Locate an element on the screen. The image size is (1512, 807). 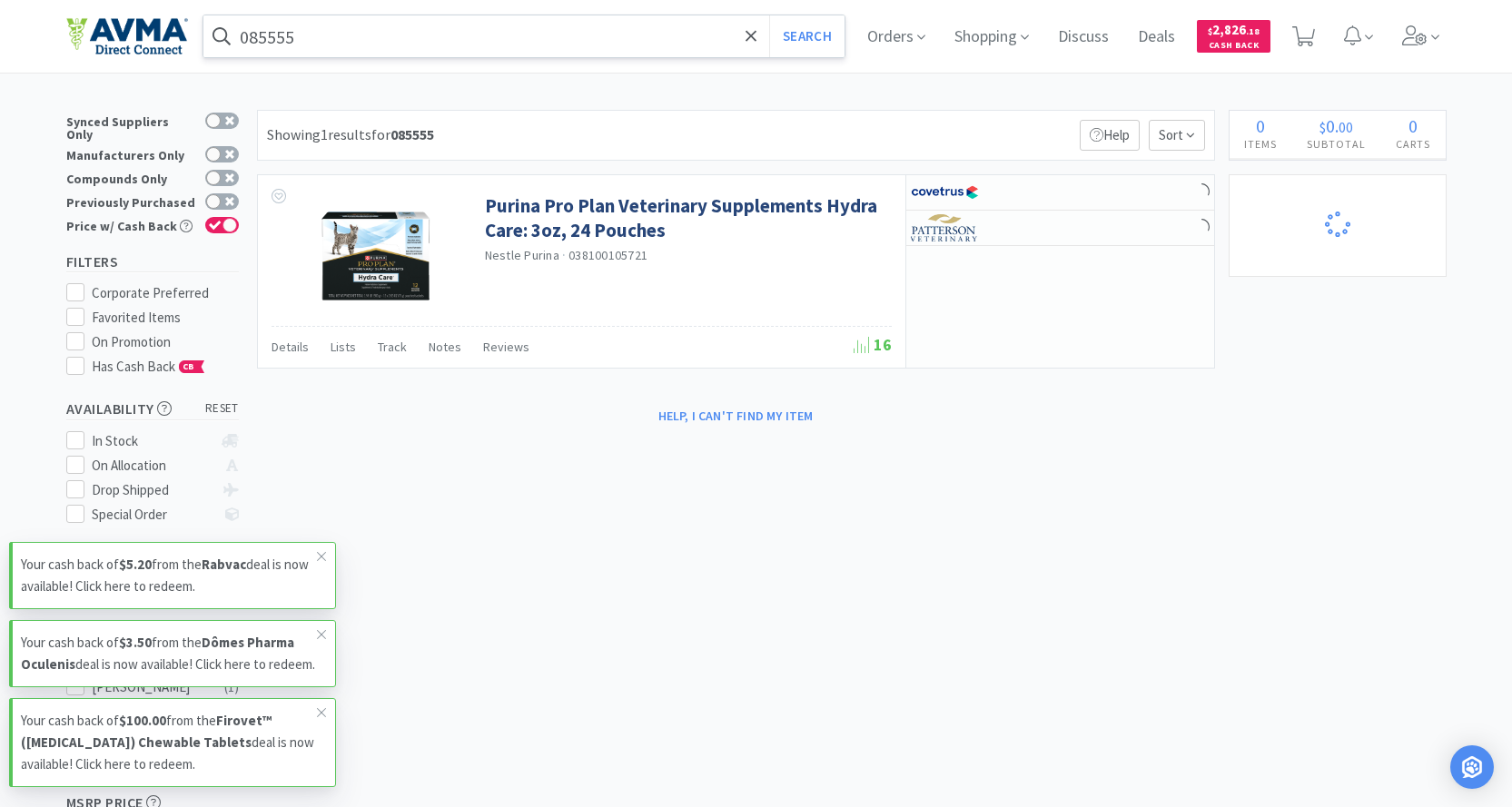
a: Purina Pro Plan Veterinary Supplements Hydra Care: 3oz, 24 Pouches is located at coordinates (686, 218).